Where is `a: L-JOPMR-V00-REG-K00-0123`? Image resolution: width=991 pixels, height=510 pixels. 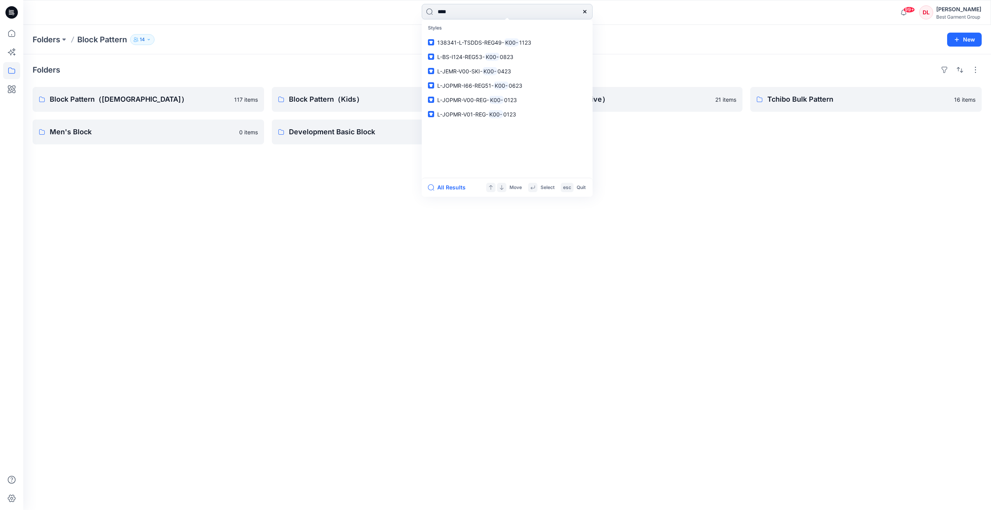 a: L-JOPMR-V00-REG-K00-0123 is located at coordinates (507, 100).